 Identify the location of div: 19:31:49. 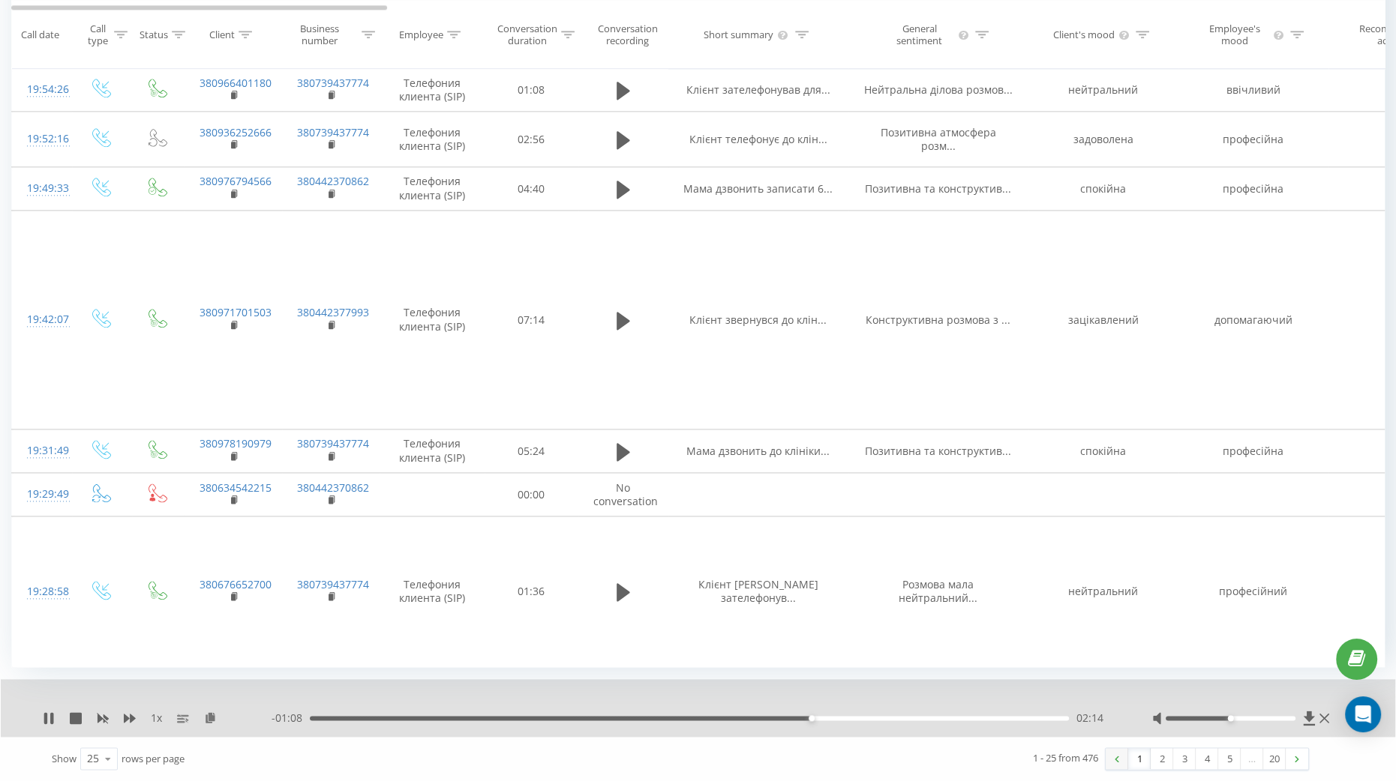
(42, 451).